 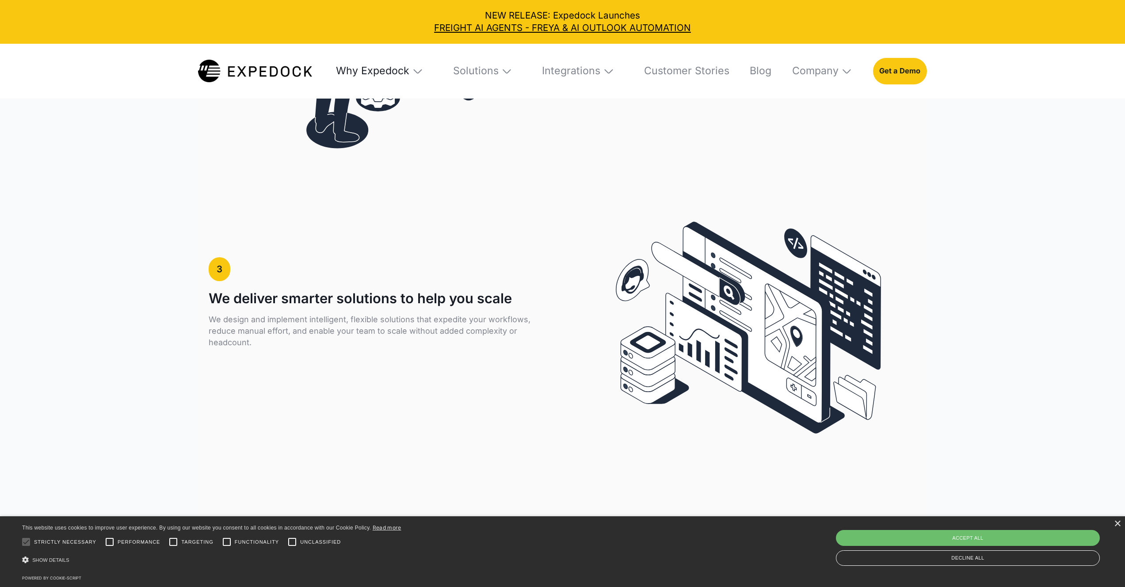 I want to click on p: We design and implement intelligent, flexible solutions that expedite your workflows, reduce manu..., so click(x=376, y=331).